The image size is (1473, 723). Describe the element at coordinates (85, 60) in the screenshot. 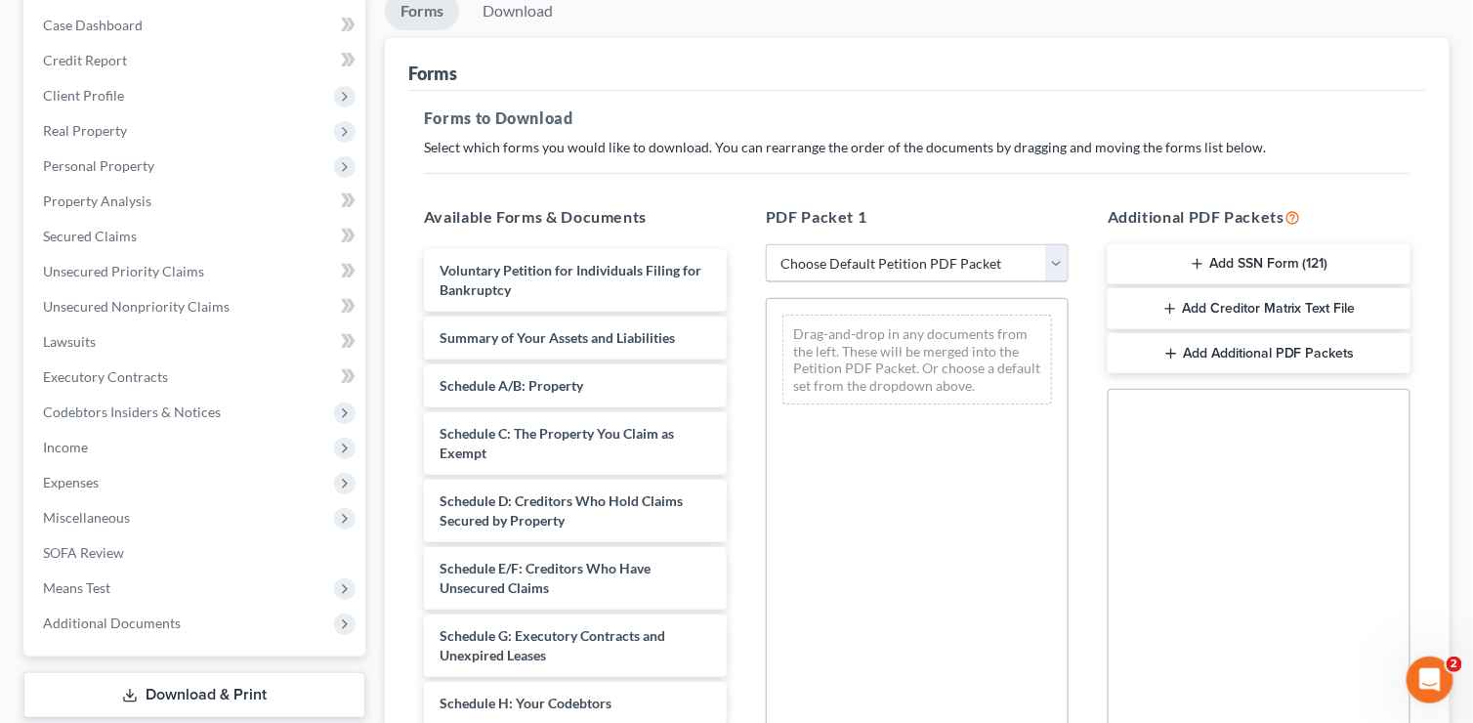

I see `span: Credit Report` at that location.